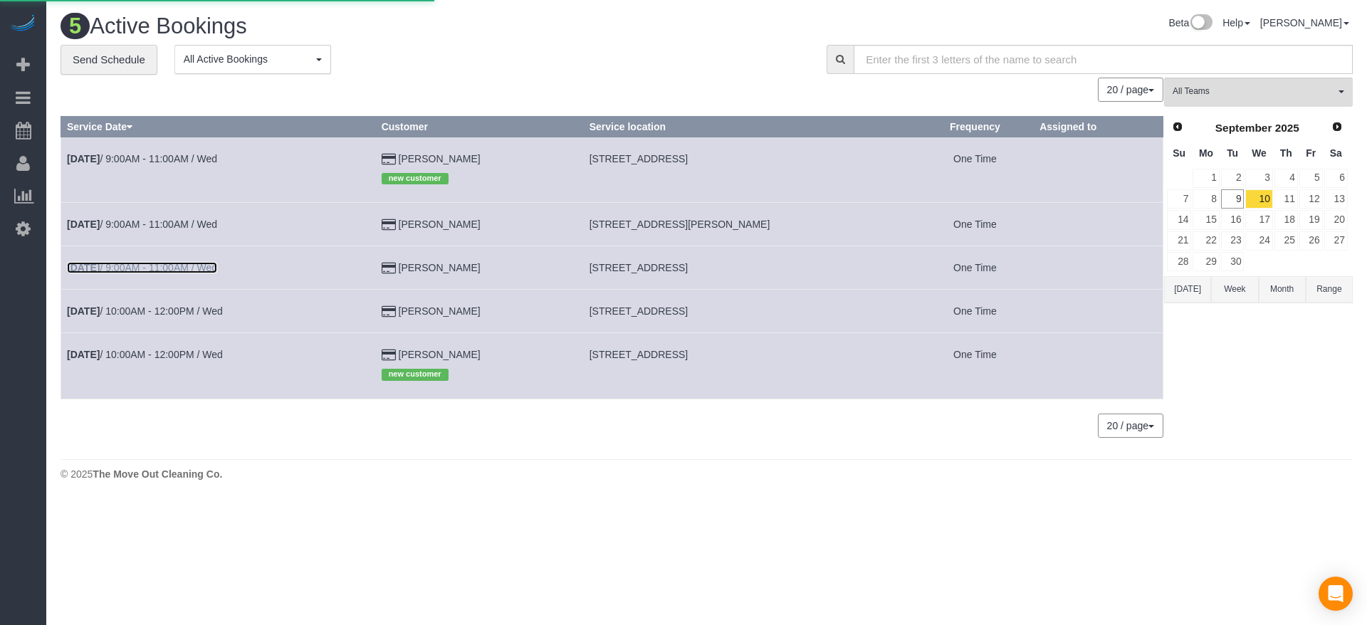 This screenshot has height=625, width=1367. I want to click on button: All Active Bookings, so click(253, 59).